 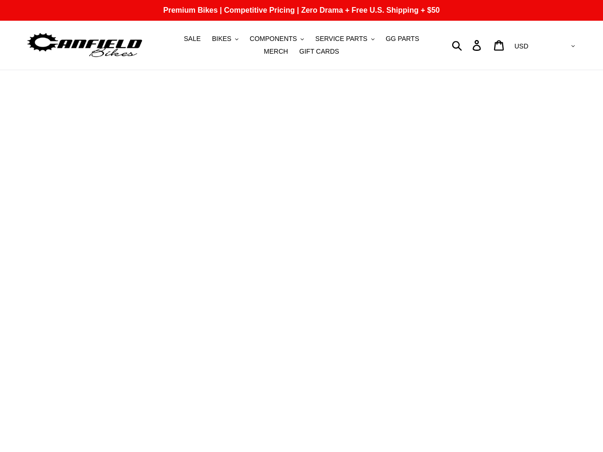 I want to click on img: Canfield Bikes, so click(x=85, y=45).